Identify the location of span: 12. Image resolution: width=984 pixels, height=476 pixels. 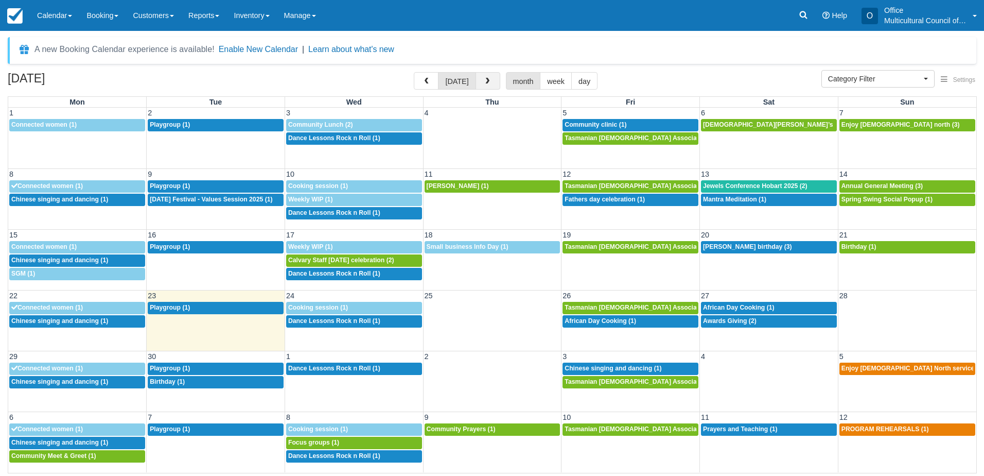
(567, 174).